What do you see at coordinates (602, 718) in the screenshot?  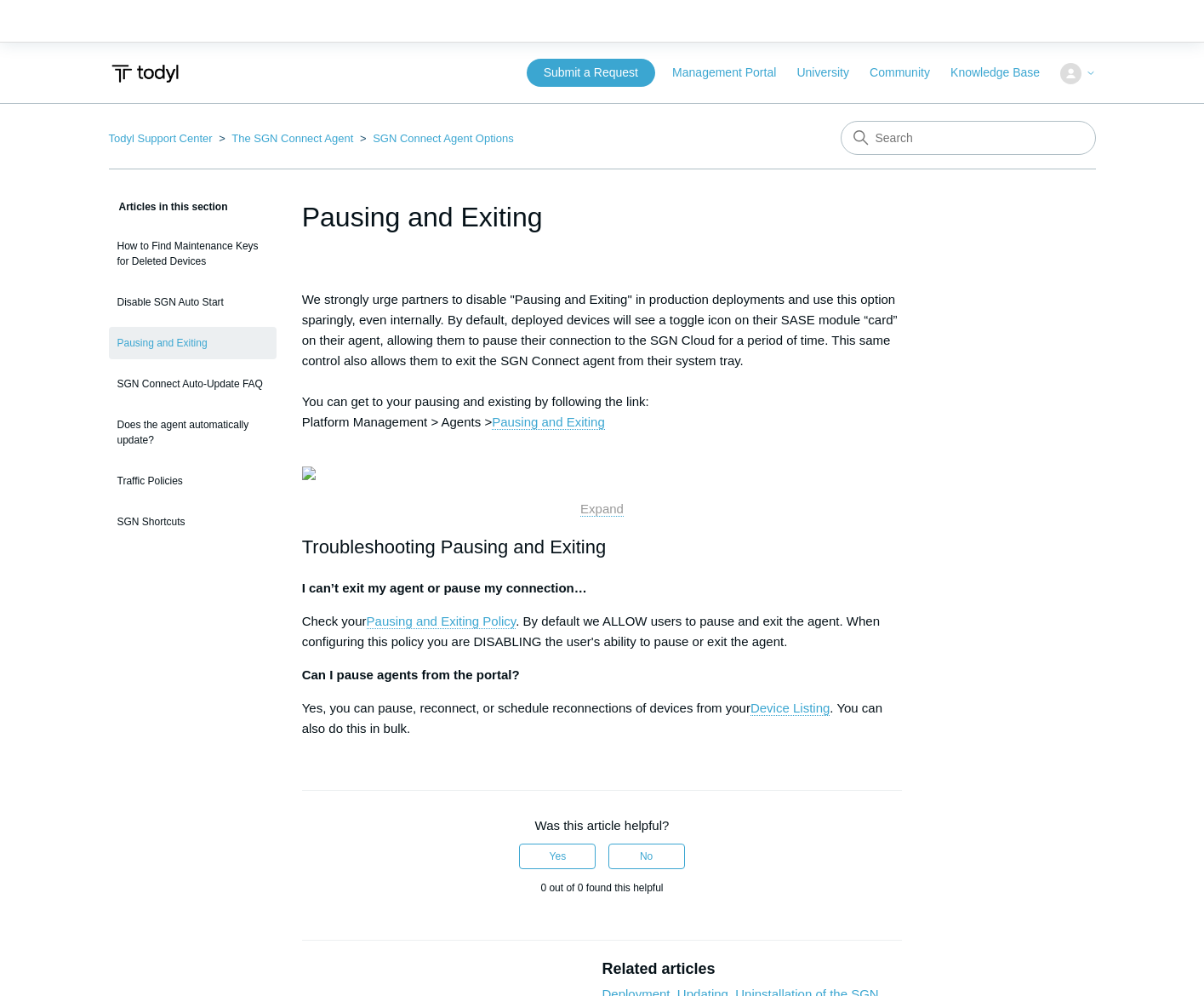 I see `p: Yes, you can pause, reconnect, or schedule reconnections of devices from your . You can also do t...` at bounding box center [602, 718].